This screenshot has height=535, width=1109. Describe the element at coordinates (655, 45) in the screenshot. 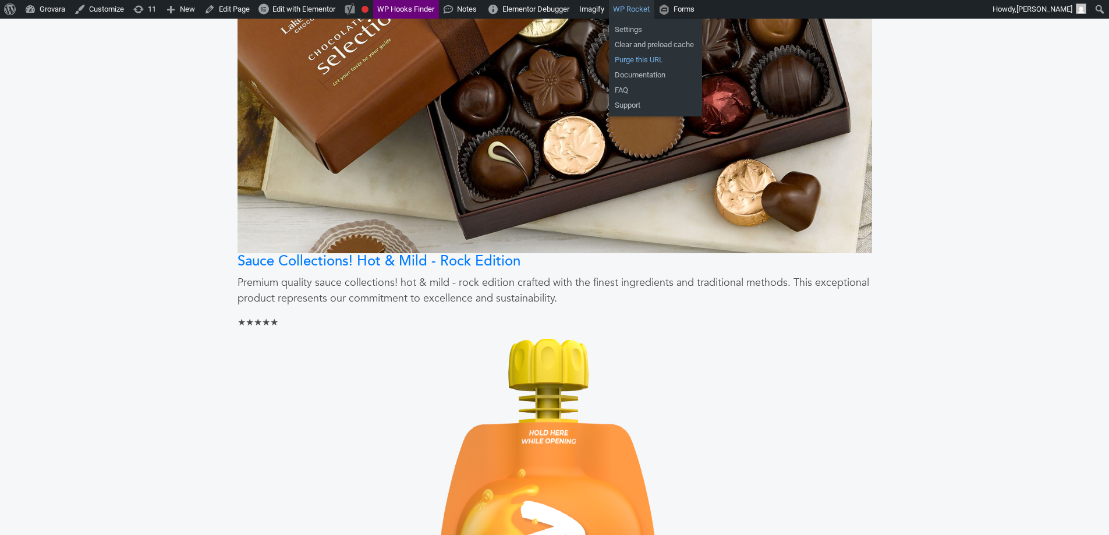

I see `a: Clear and preload cache` at that location.